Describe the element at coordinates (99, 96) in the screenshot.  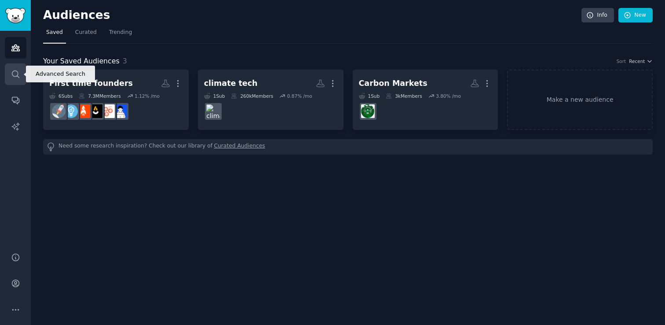
I see `div: 7.3M Members` at that location.